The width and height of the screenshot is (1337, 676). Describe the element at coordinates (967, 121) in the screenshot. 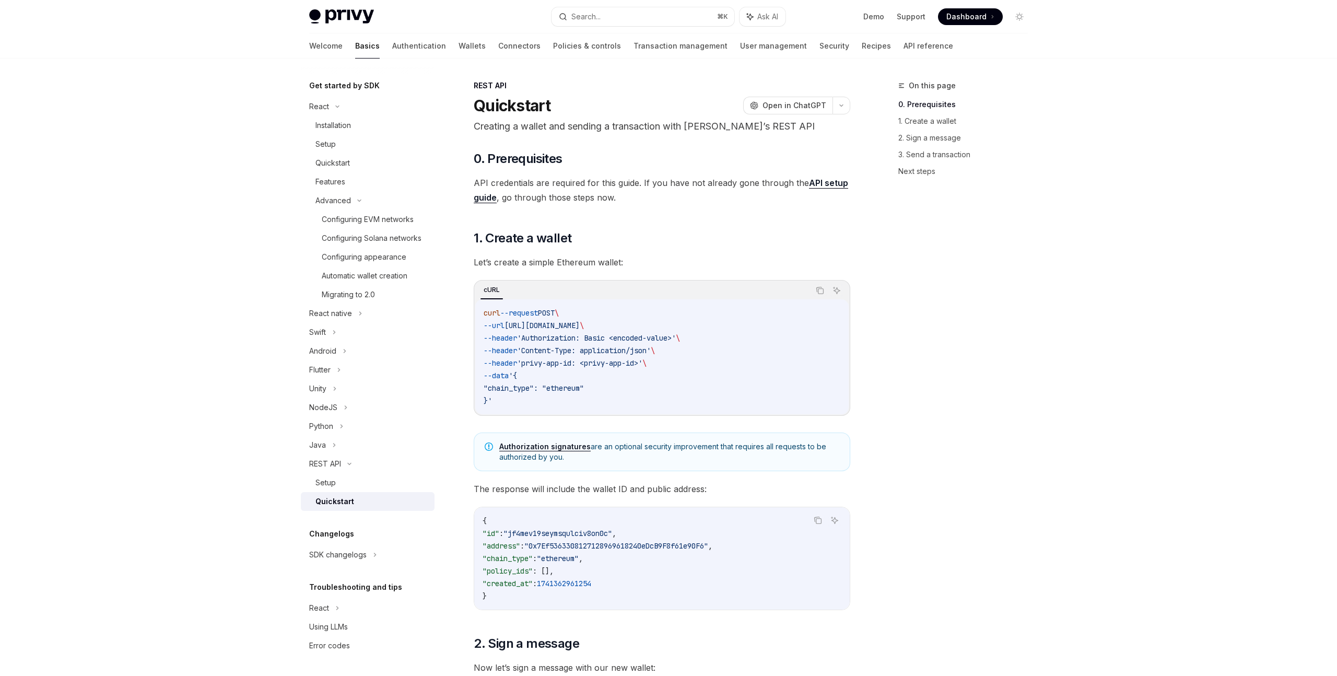

I see `a: 1. Create a wallet` at that location.